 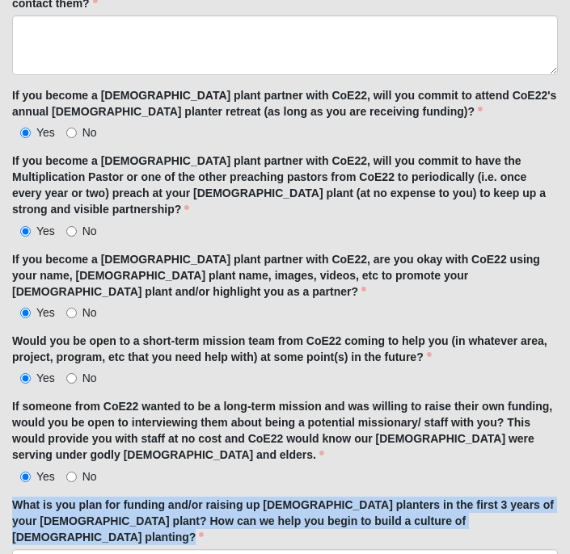 What do you see at coordinates (284, 349) in the screenshot?
I see `label: Would you be open to a short-term mission team from CoE22 coming to help you (in whatever area, p...` at bounding box center [284, 349].